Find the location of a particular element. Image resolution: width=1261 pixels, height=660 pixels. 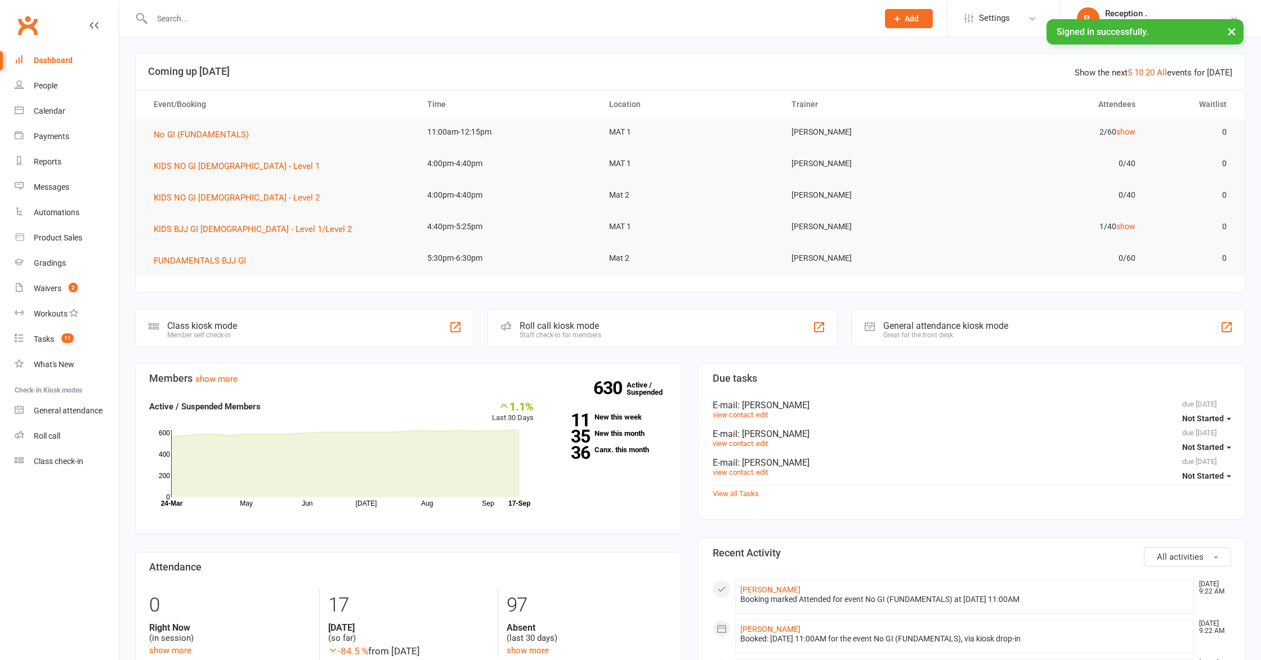

td: 5:30pm-6:30pm is located at coordinates (508, 258).